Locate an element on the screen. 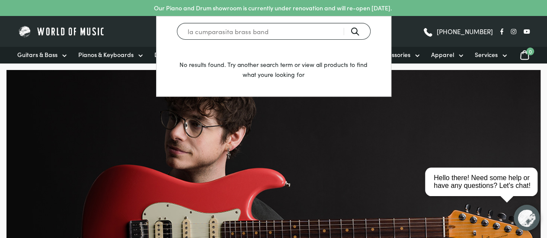 This screenshot has width=547, height=238. span: Services is located at coordinates (486, 54).